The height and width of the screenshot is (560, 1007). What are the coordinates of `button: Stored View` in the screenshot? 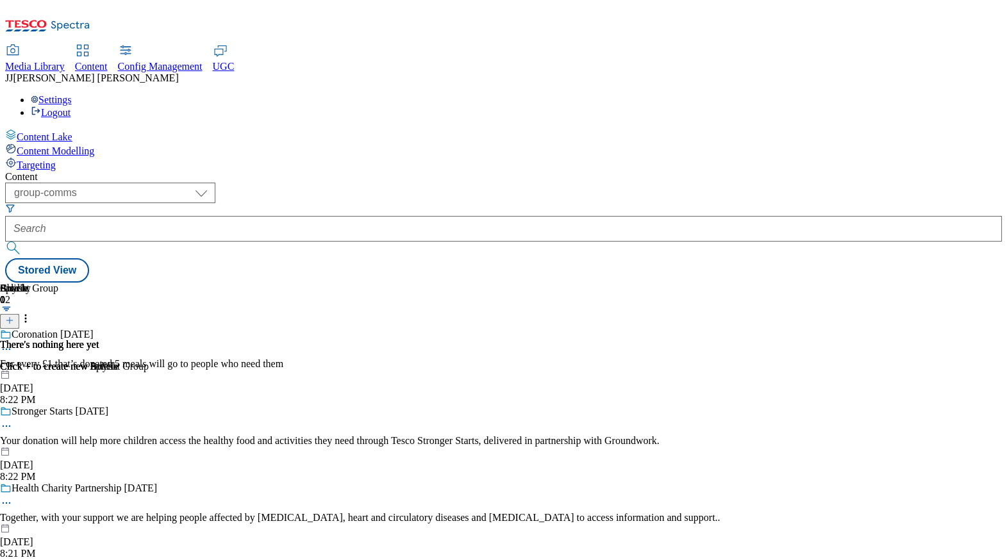 It's located at (47, 271).